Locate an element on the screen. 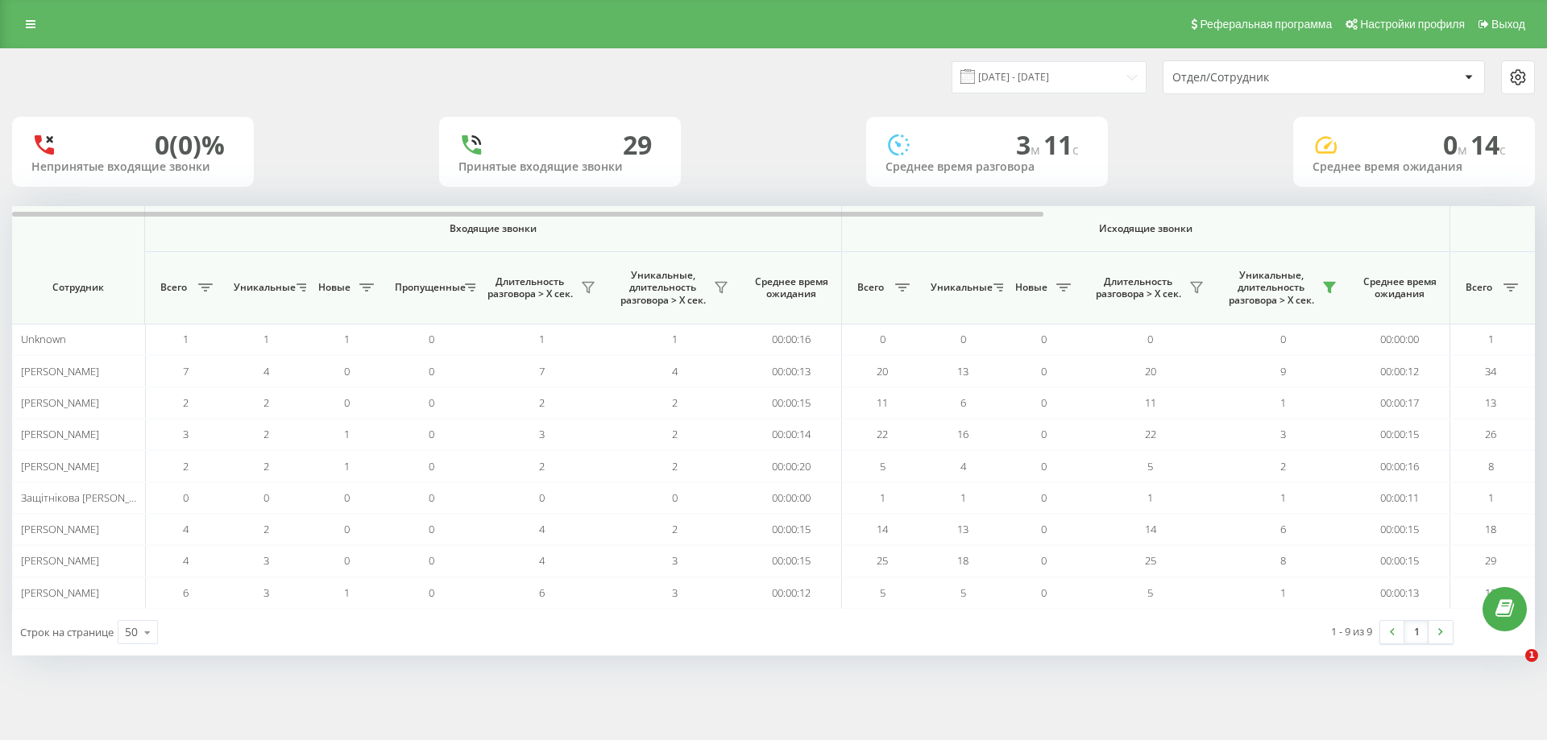 This screenshot has width=1547, height=740. span: 6 is located at coordinates (185, 593).